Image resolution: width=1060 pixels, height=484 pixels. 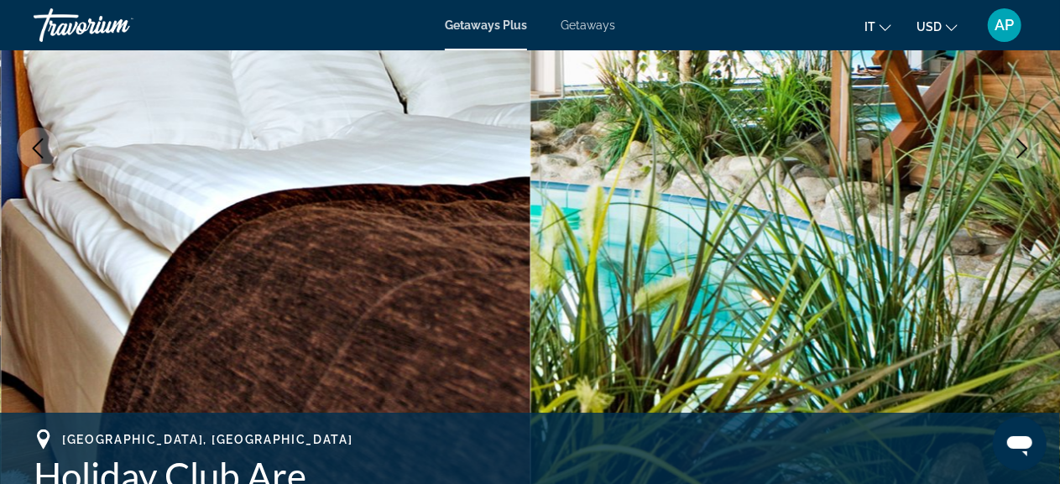 What do you see at coordinates (1005, 25) in the screenshot?
I see `button: User Menu` at bounding box center [1005, 25].